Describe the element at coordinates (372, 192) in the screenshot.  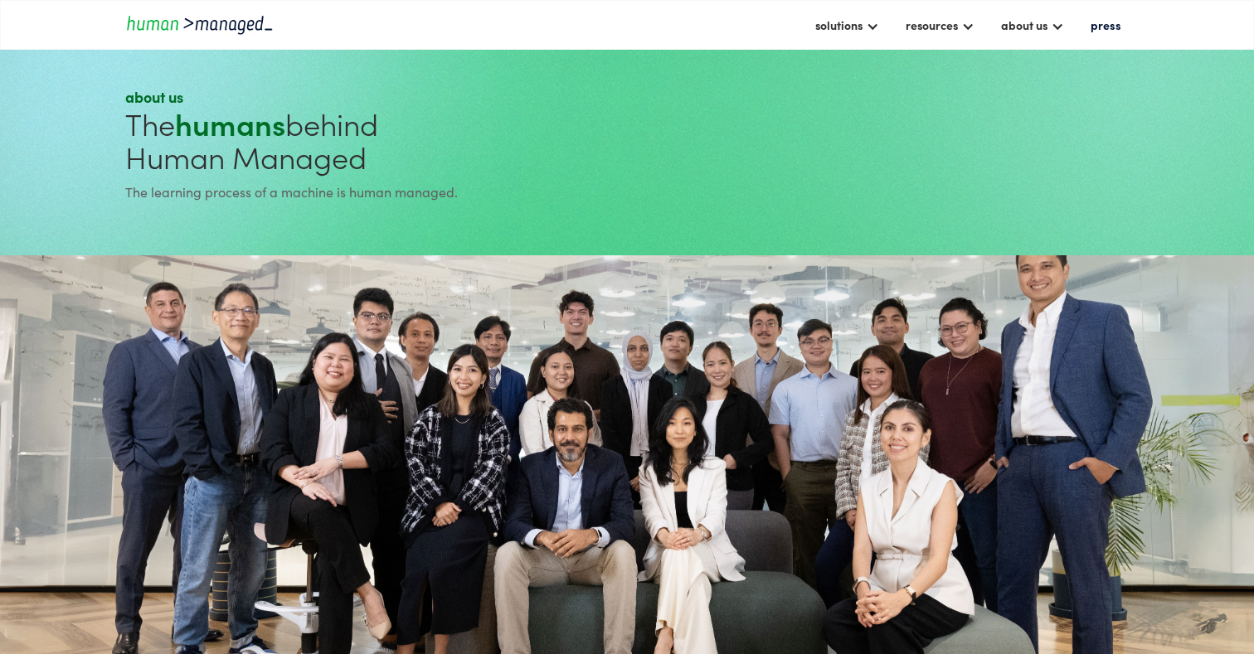
I see `div: The learning process of a machine is human managed.` at that location.